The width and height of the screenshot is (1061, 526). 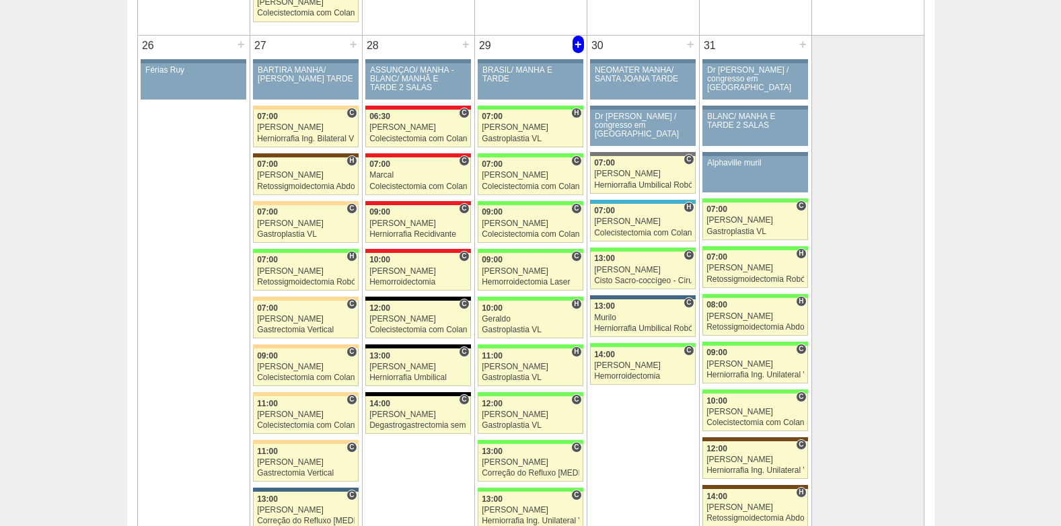 I want to click on span: 11:00, so click(x=267, y=403).